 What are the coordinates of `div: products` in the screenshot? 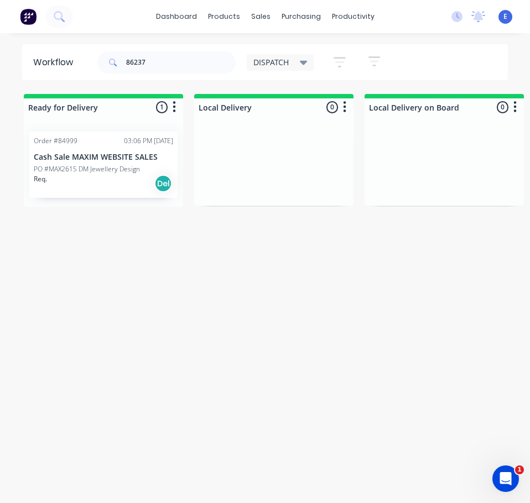 It's located at (224, 17).